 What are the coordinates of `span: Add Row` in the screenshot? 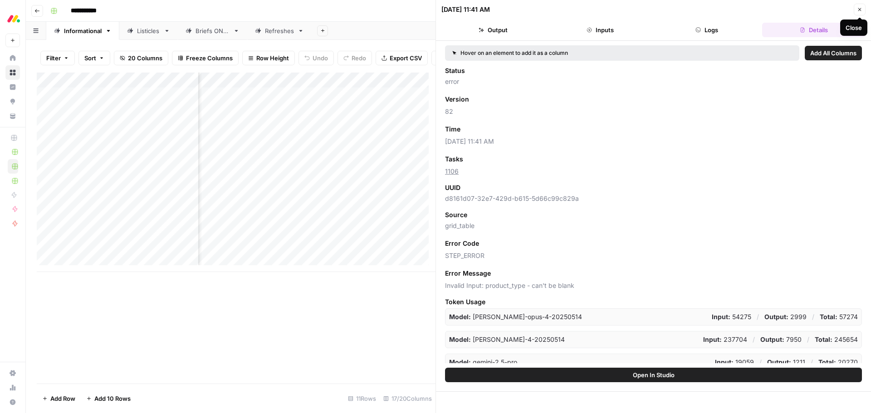 It's located at (63, 399).